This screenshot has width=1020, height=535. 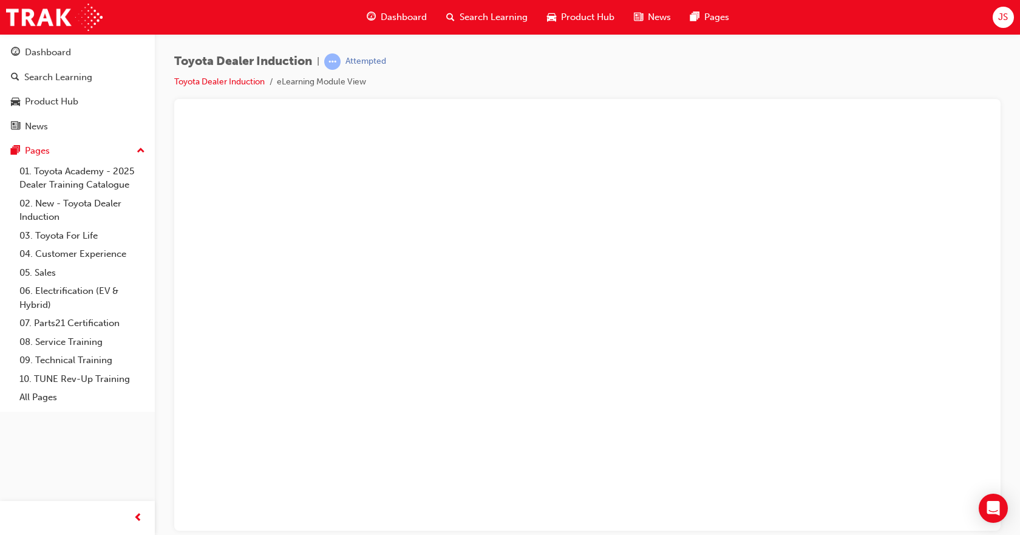 I want to click on a: 05. Sales, so click(x=82, y=273).